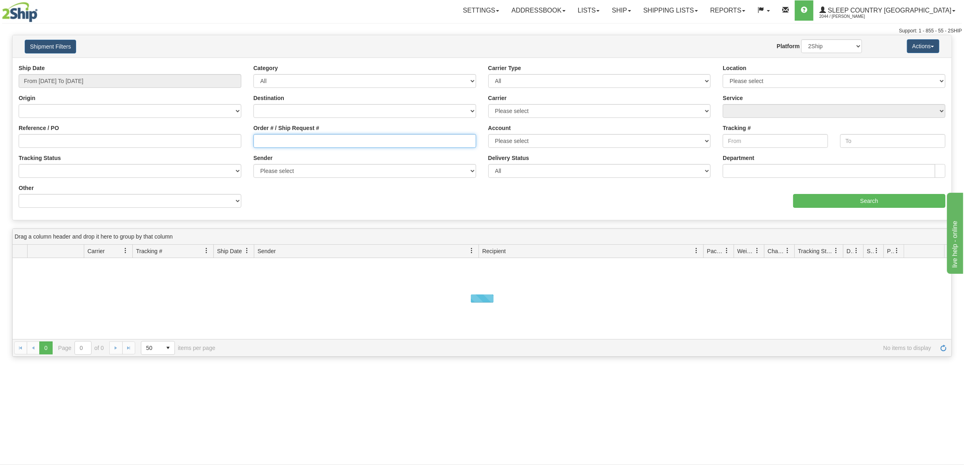 The image size is (964, 465). What do you see at coordinates (81, 348) in the screenshot?
I see `span: Page of 0` at bounding box center [81, 348].